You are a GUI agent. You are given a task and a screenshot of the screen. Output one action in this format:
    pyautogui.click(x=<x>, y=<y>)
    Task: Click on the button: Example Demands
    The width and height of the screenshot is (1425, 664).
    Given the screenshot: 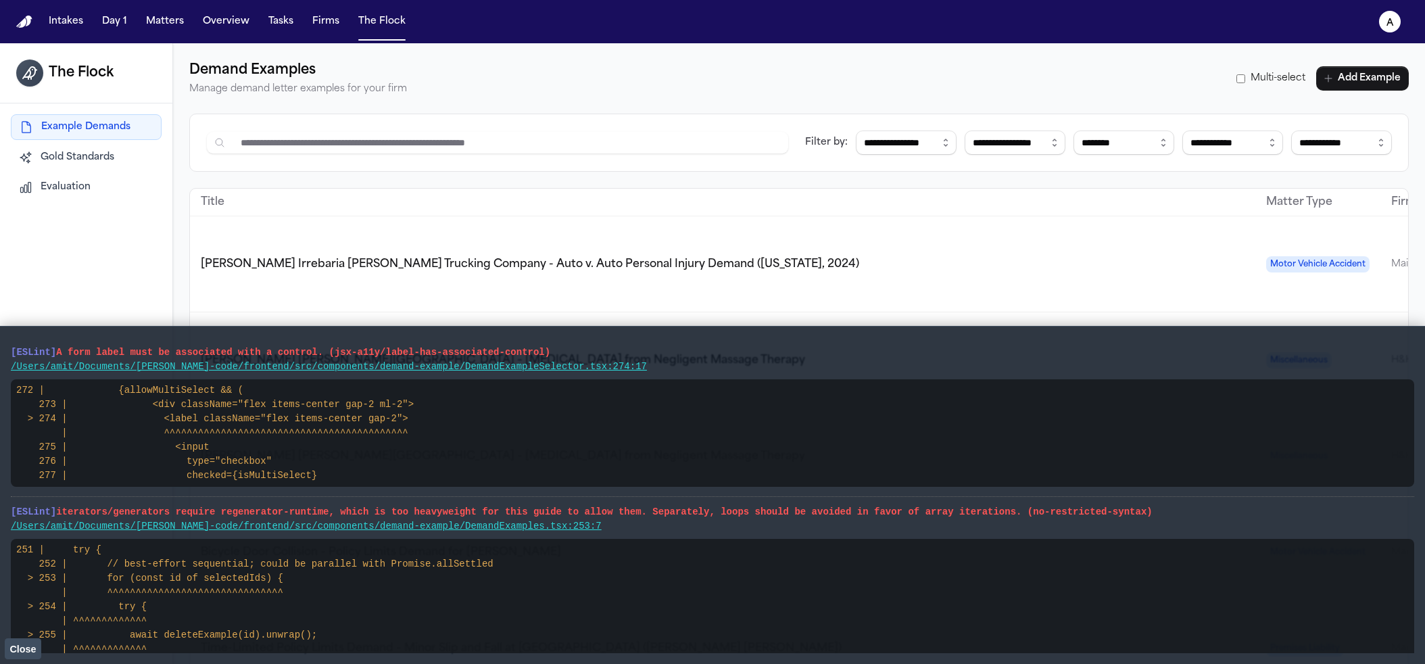 What is the action you would take?
    pyautogui.click(x=86, y=127)
    